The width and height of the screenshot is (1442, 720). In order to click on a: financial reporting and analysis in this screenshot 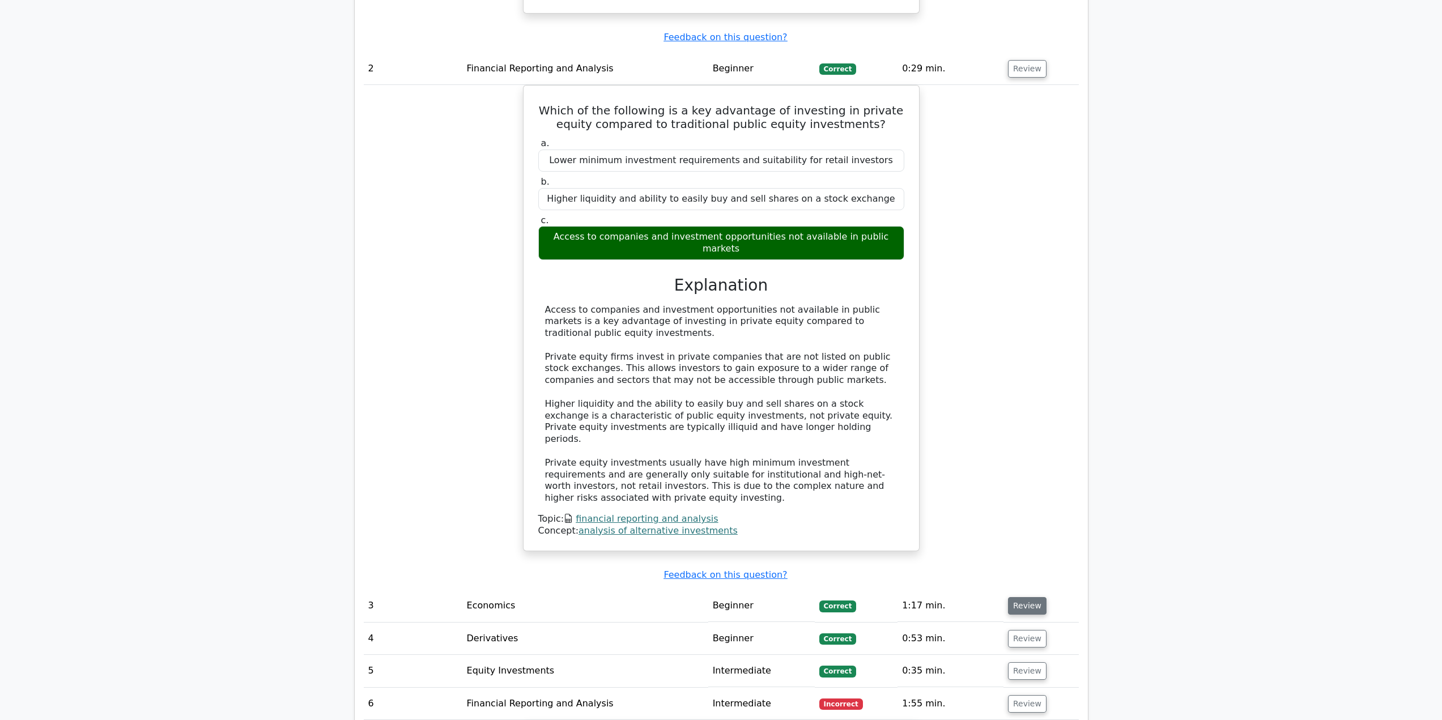, I will do `click(646, 518)`.